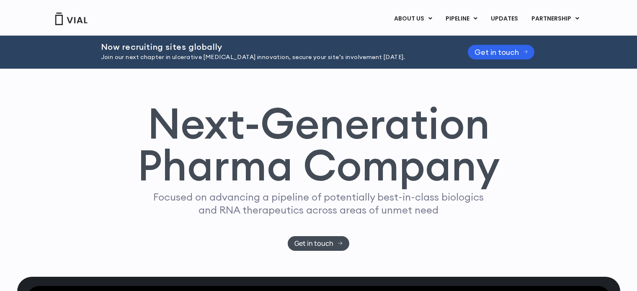  I want to click on h1: Next-Generation Pharma Company, so click(319, 145).